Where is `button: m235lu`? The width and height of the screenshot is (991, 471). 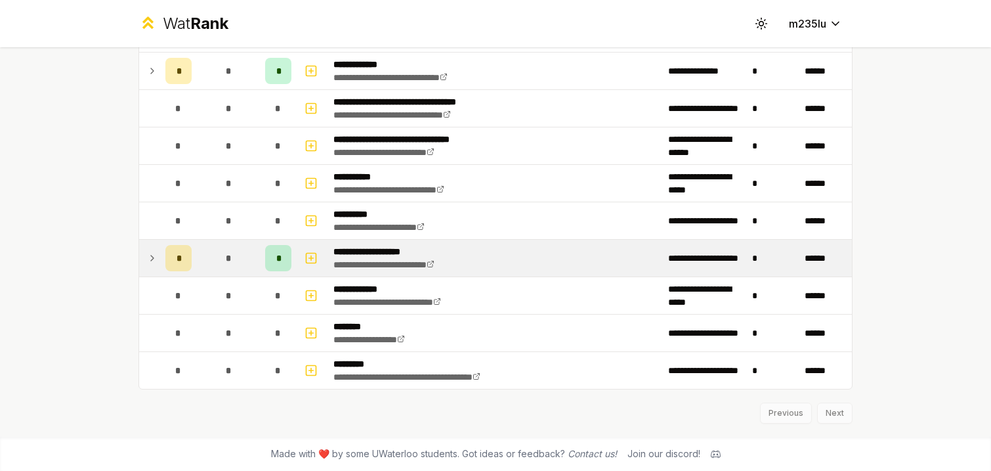
button: m235lu is located at coordinates (815, 24).